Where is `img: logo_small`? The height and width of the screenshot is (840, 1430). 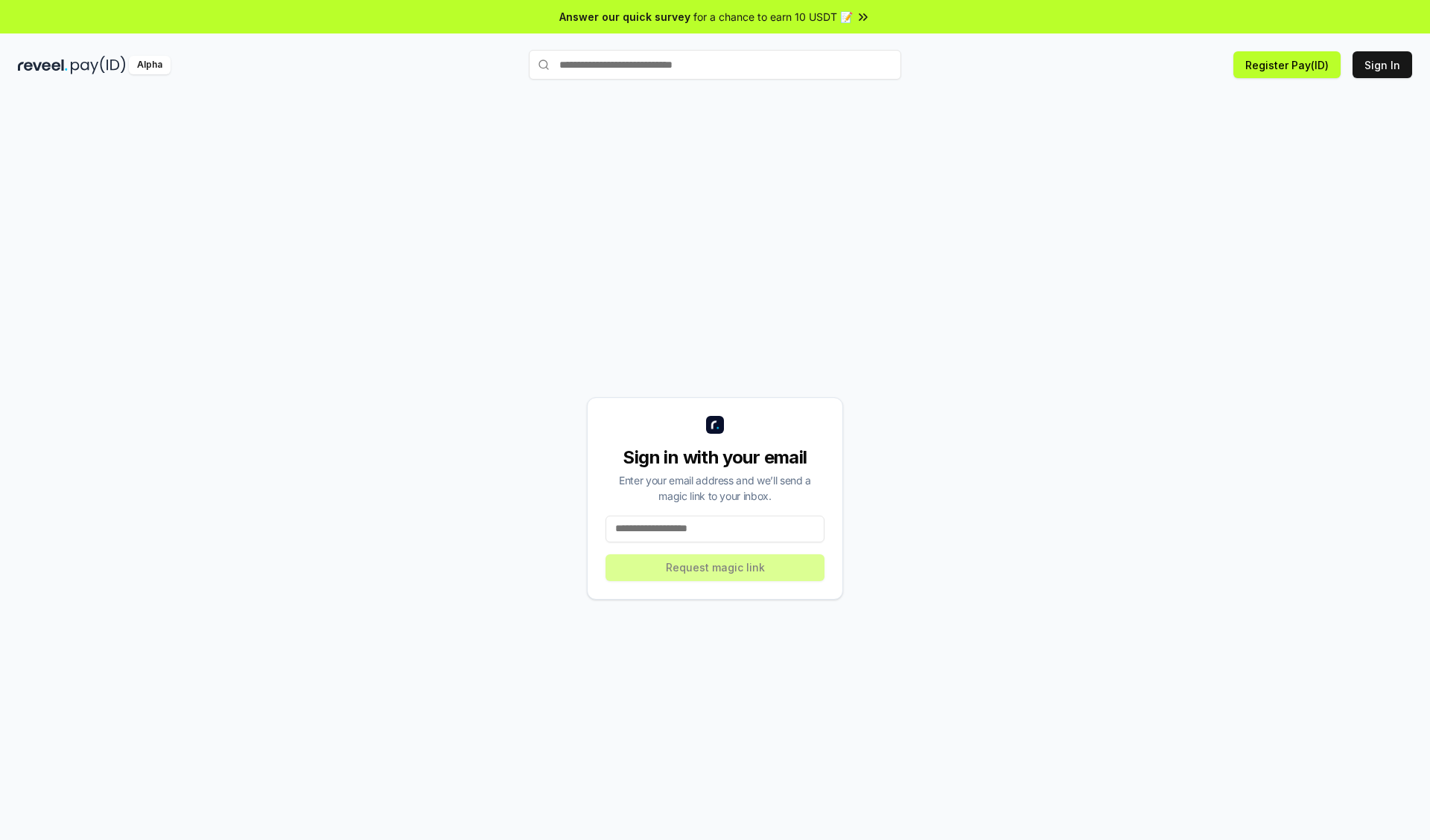 img: logo_small is located at coordinates (715, 425).